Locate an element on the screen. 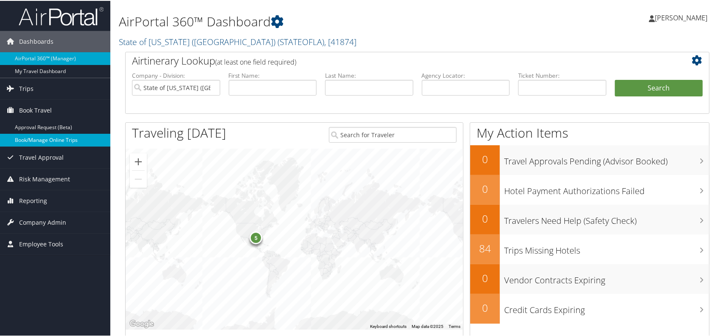  span: Dashboards is located at coordinates (36, 41).